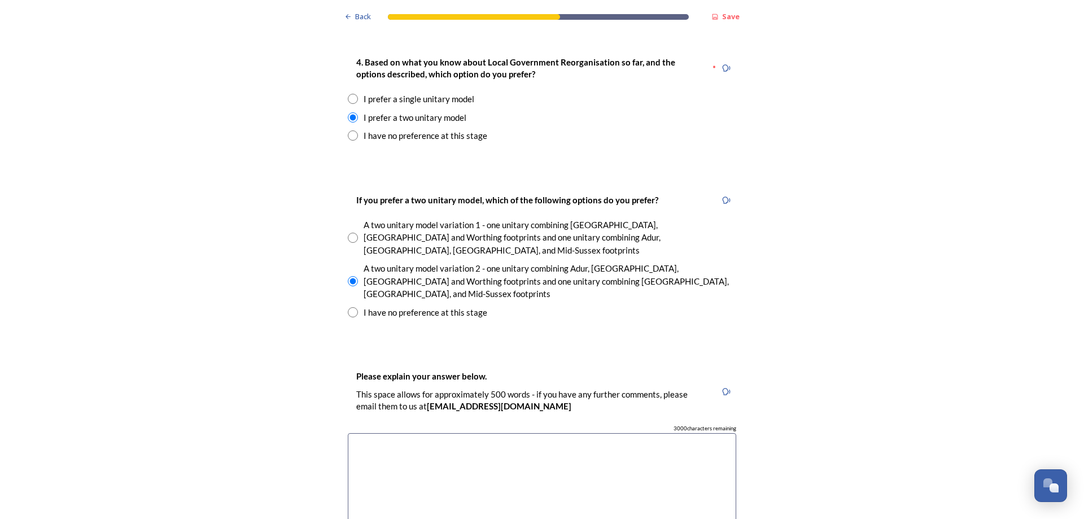 The height and width of the screenshot is (519, 1084). I want to click on strong: If you prefer a two unitary model, which of the following options do you prefer?, so click(507, 200).